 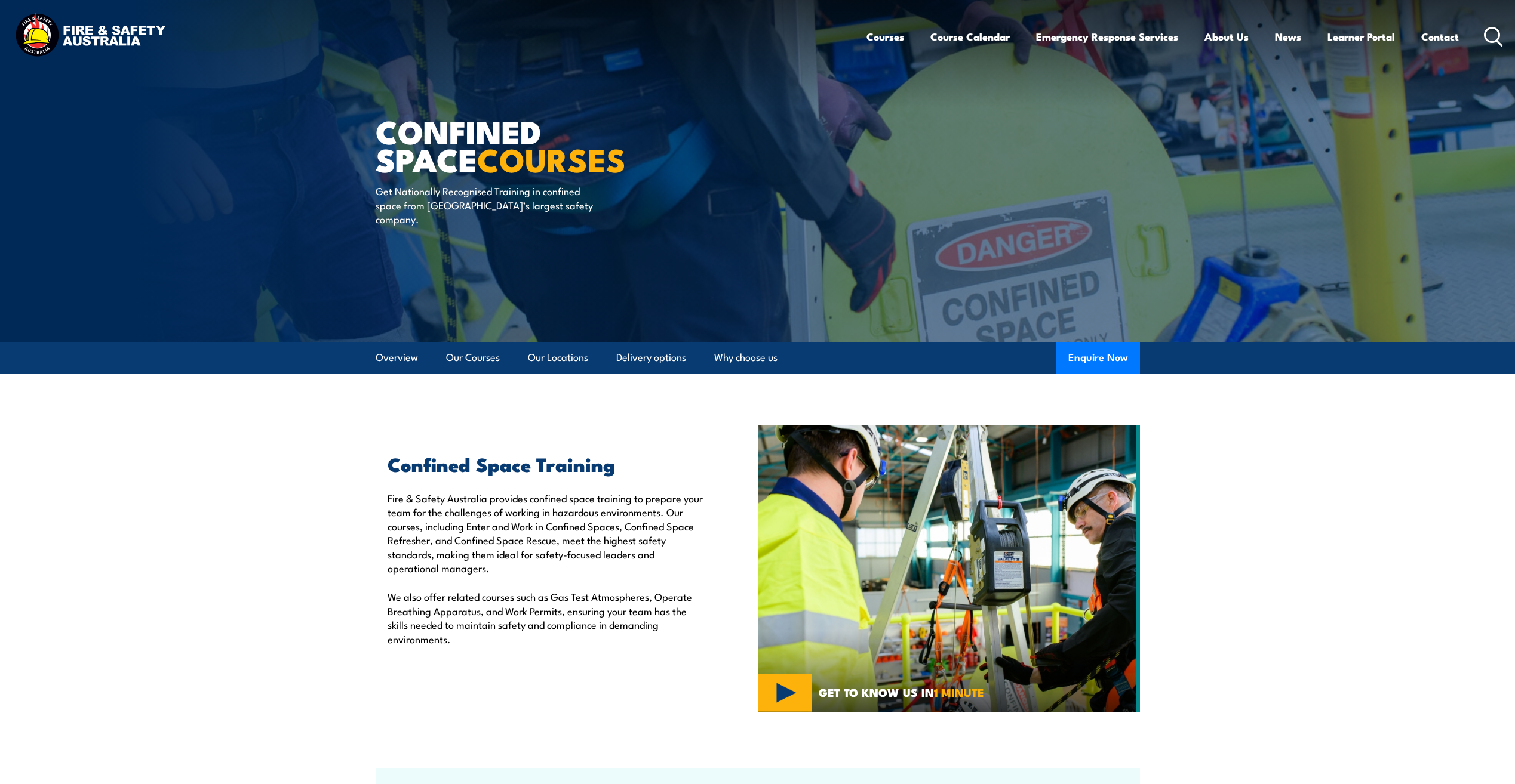 I want to click on button: Enquire Now, so click(x=1098, y=358).